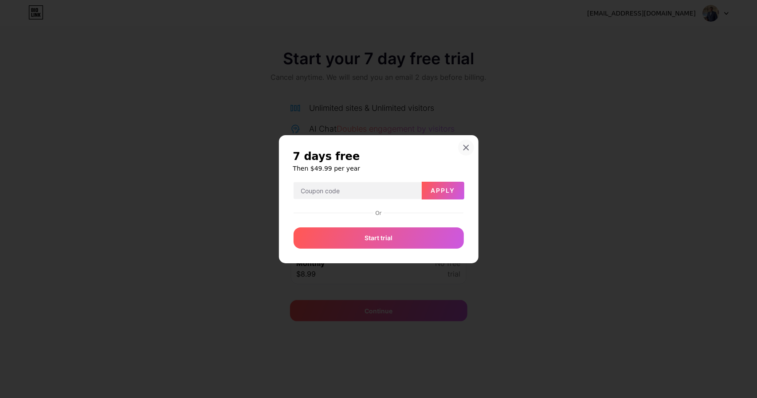 The width and height of the screenshot is (757, 398). What do you see at coordinates (378, 213) in the screenshot?
I see `div: Or` at bounding box center [378, 213].